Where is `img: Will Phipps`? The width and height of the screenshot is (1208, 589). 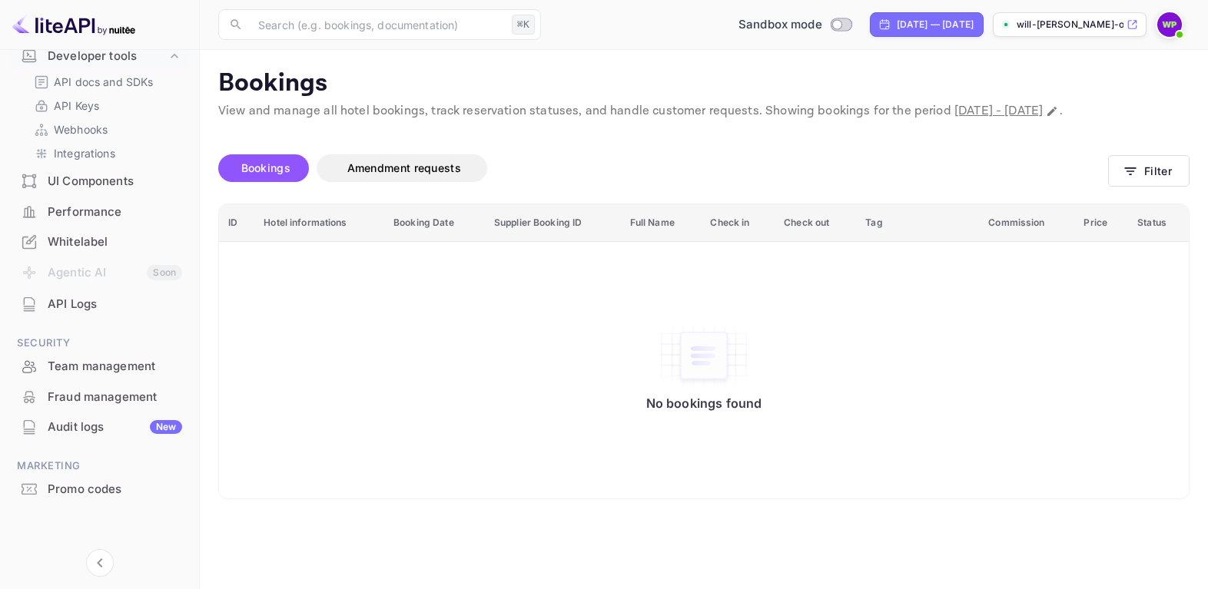
img: Will Phipps is located at coordinates (1169, 25).